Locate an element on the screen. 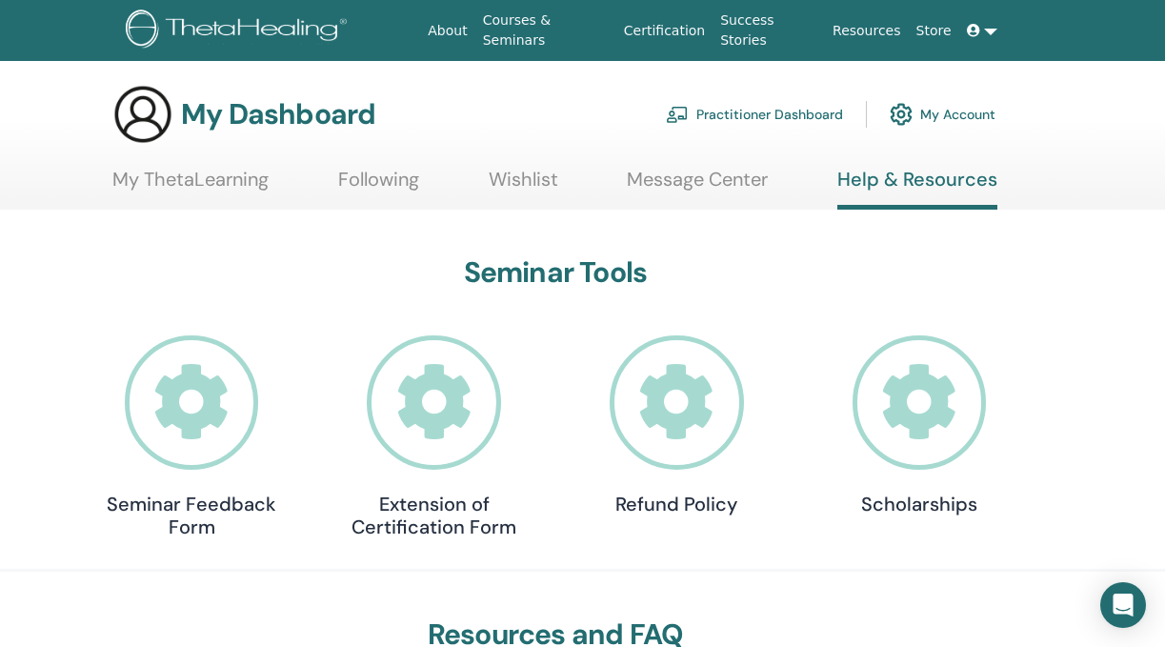  div: Open Intercom Messenger is located at coordinates (1123, 605).